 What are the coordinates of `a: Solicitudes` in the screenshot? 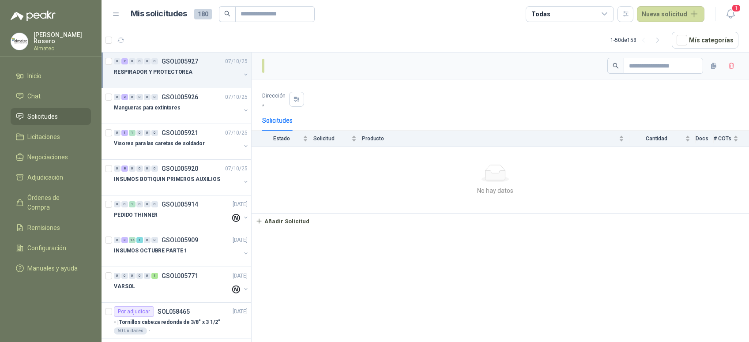 It's located at (51, 116).